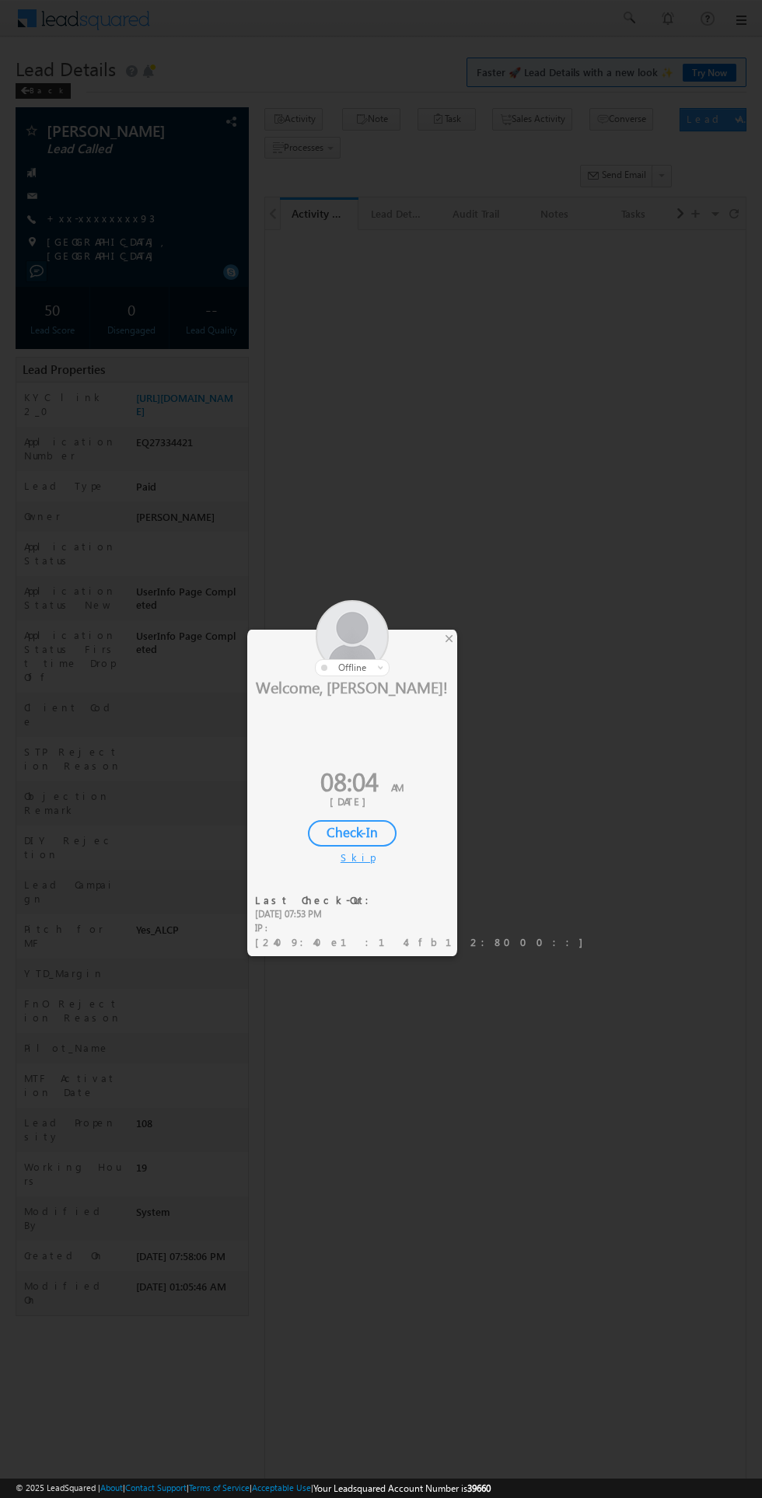 This screenshot has height=1498, width=762. Describe the element at coordinates (219, 1487) in the screenshot. I see `a: Terms of Service` at that location.